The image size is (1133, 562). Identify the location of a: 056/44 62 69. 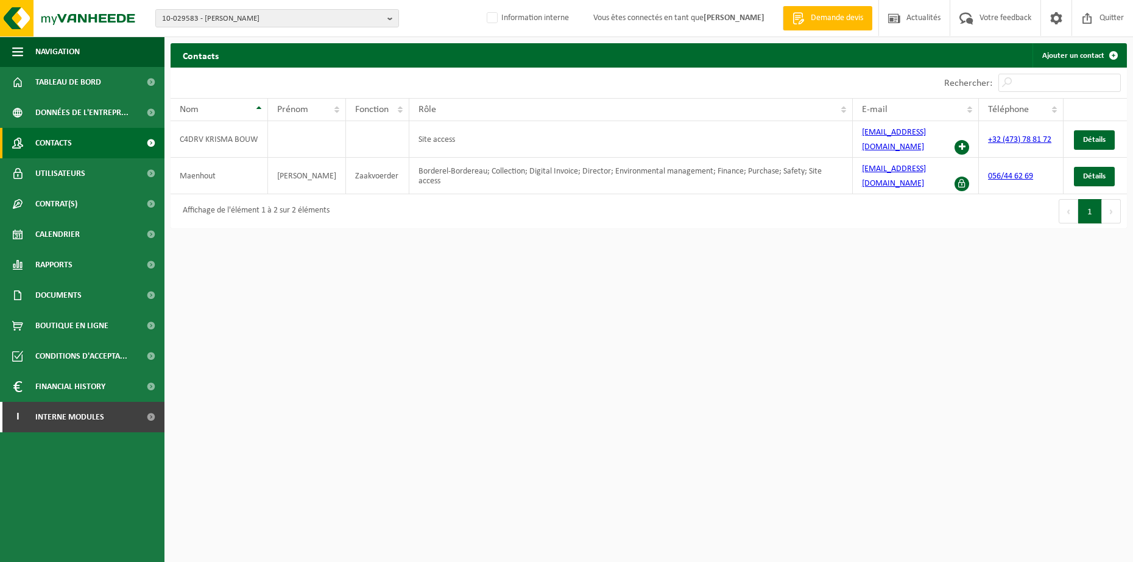
(1011, 176).